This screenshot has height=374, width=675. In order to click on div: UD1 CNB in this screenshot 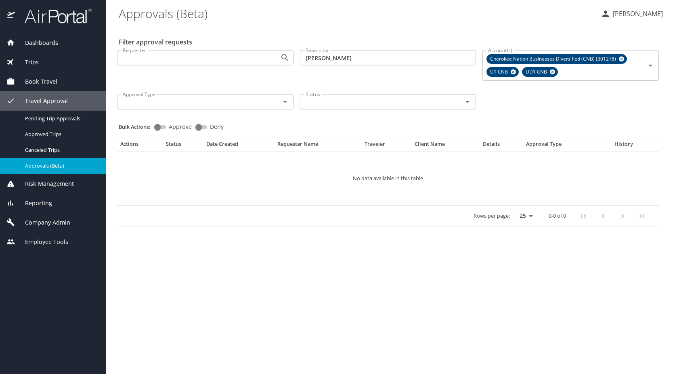, I will do `click(540, 72)`.